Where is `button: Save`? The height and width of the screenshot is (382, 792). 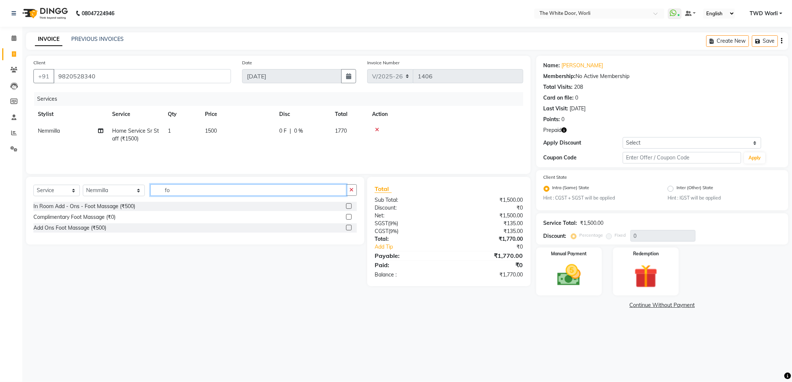 button: Save is located at coordinates (765, 41).